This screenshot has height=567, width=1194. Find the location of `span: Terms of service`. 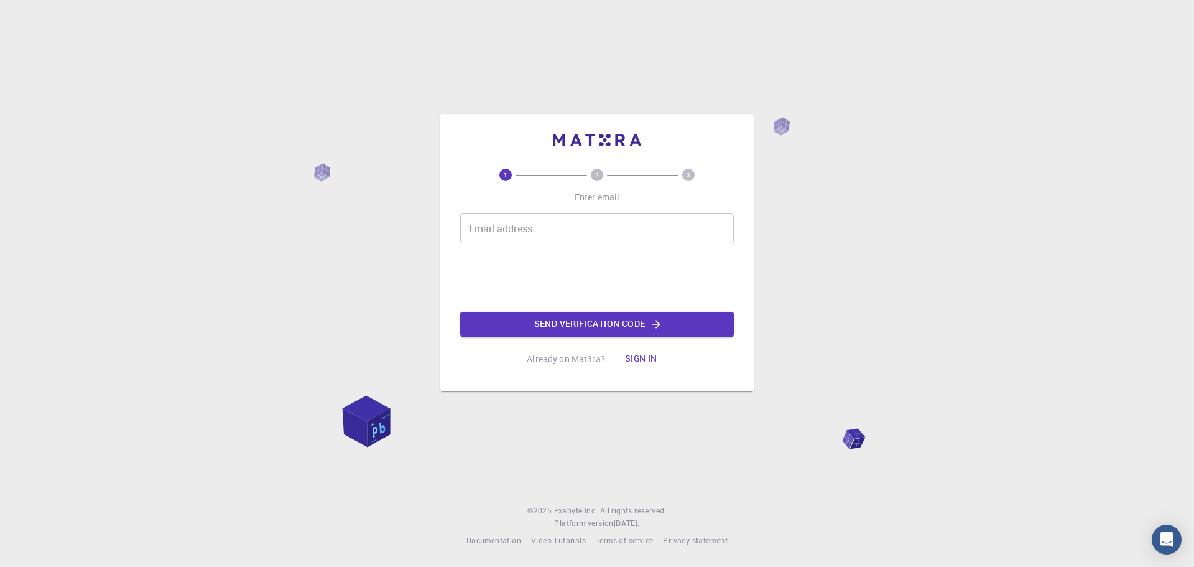

span: Terms of service is located at coordinates (624, 540).